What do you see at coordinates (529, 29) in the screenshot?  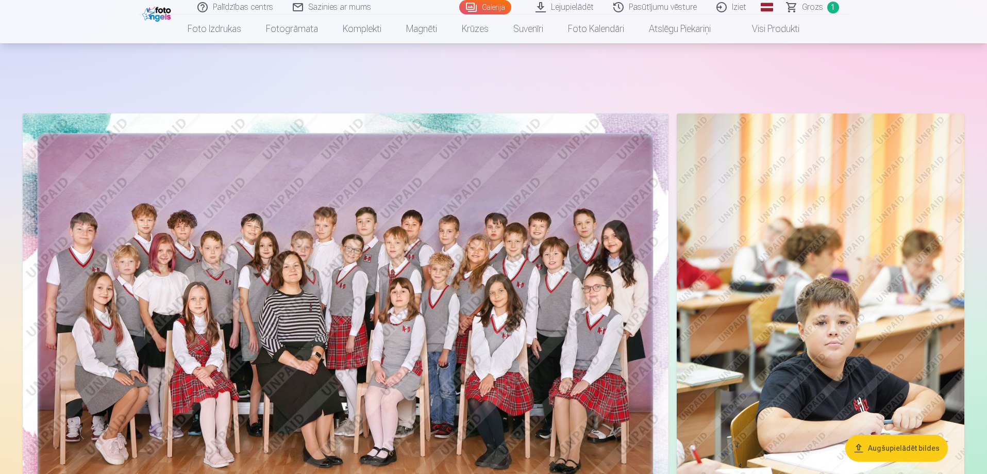 I see `a: Suvenīri` at bounding box center [529, 29].